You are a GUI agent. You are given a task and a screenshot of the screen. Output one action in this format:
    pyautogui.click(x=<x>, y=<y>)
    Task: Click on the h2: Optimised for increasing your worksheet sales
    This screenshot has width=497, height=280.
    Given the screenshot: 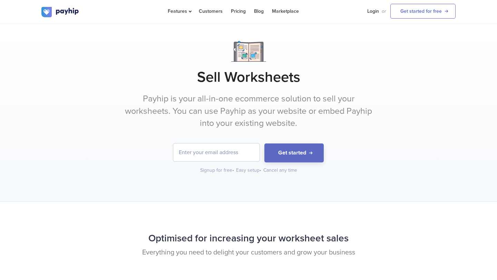 What is the action you would take?
    pyautogui.click(x=248, y=238)
    